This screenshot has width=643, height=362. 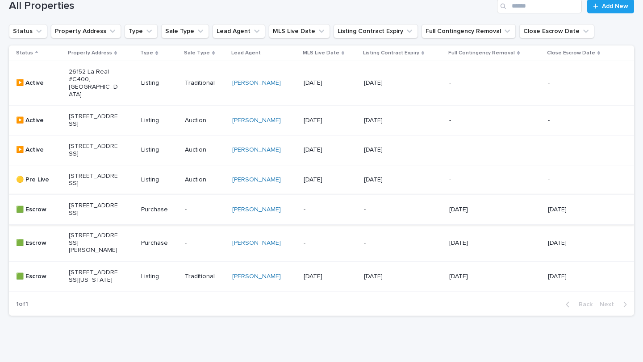 I want to click on p: Full Contingency Removal, so click(x=481, y=53).